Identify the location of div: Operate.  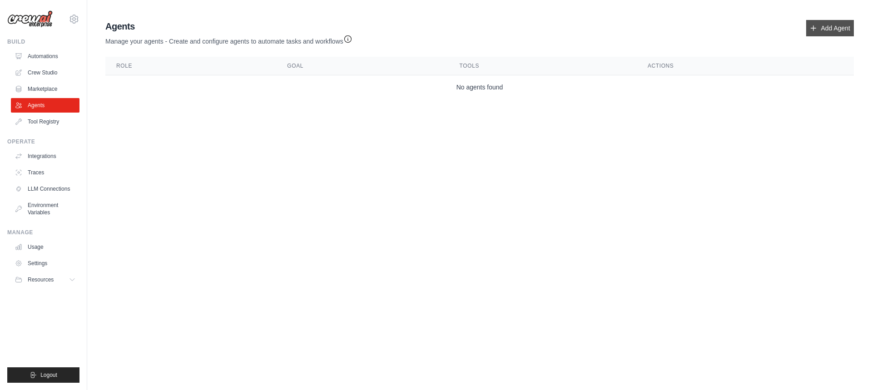
(43, 142).